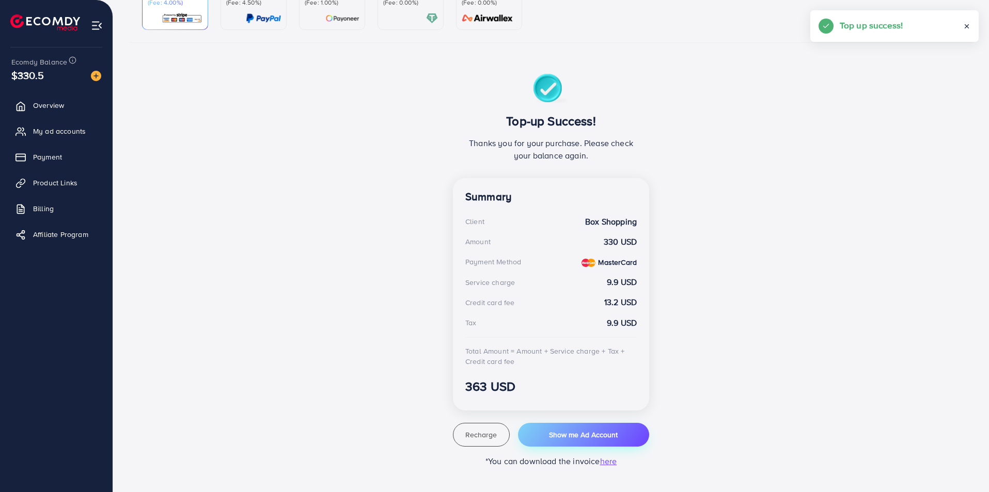 Image resolution: width=989 pixels, height=492 pixels. What do you see at coordinates (97, 25) in the screenshot?
I see `img: menu` at bounding box center [97, 25].